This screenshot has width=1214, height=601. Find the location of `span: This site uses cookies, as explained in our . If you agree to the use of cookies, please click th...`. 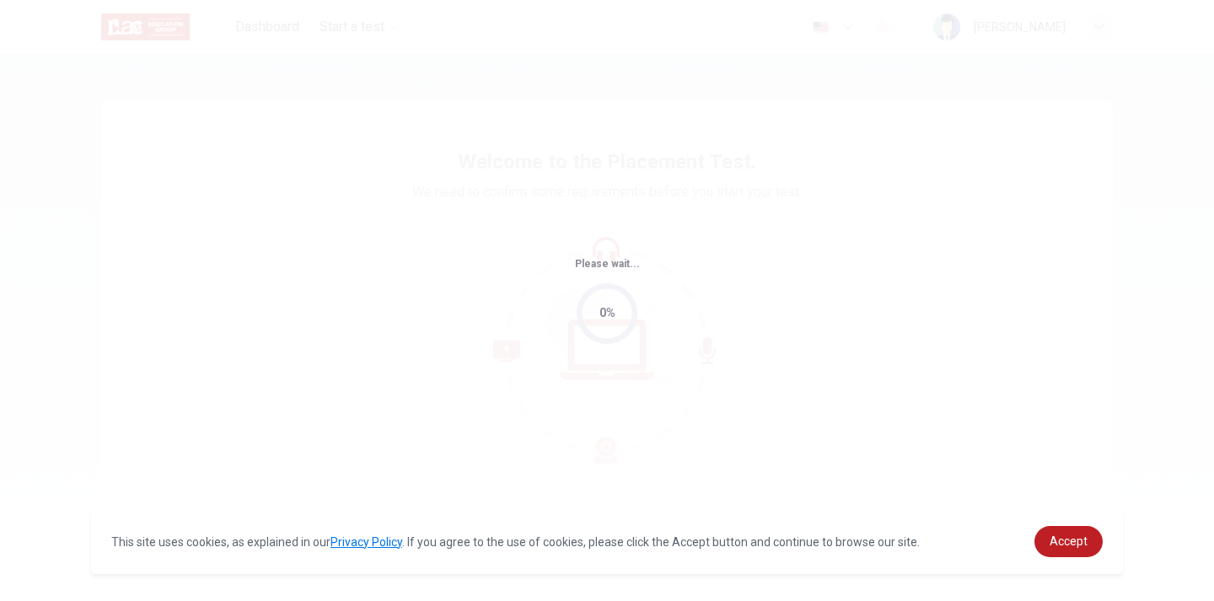

span: This site uses cookies, as explained in our . If you agree to the use of cookies, please click th... is located at coordinates (515, 542).